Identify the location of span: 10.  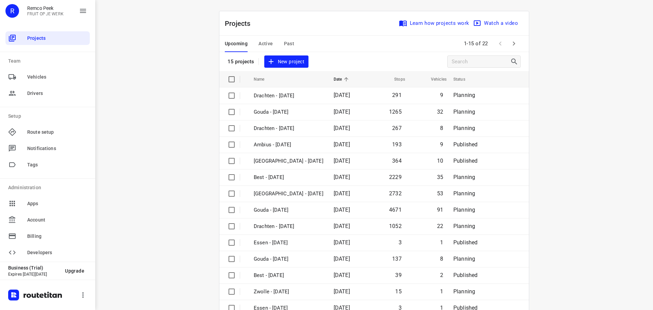
(440, 160).